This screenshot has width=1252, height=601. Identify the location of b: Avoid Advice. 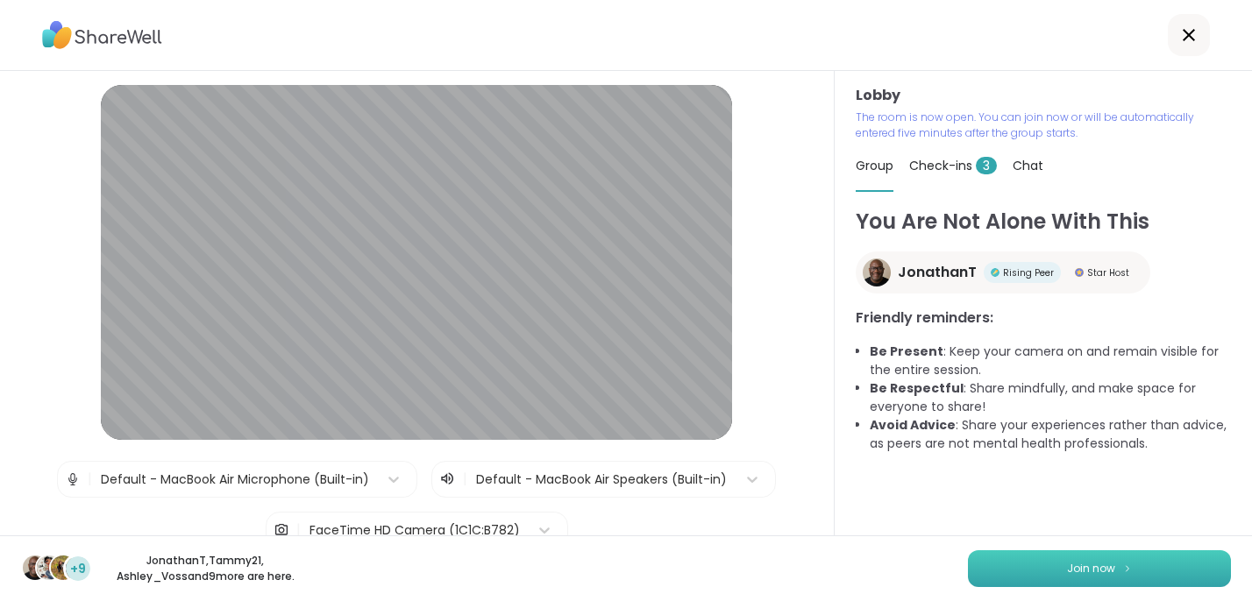
(913, 425).